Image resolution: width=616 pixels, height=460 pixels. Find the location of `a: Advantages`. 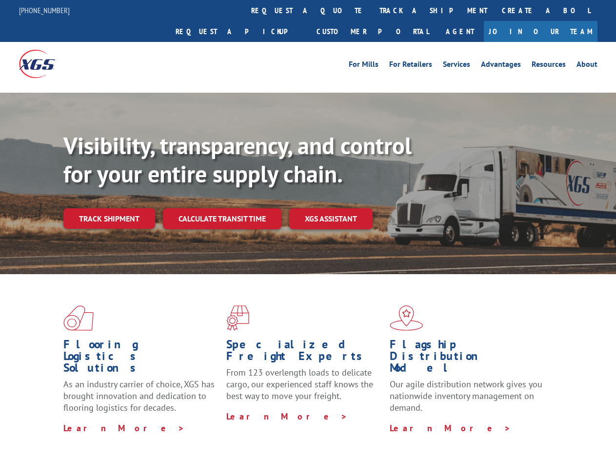

a: Advantages is located at coordinates (501, 66).